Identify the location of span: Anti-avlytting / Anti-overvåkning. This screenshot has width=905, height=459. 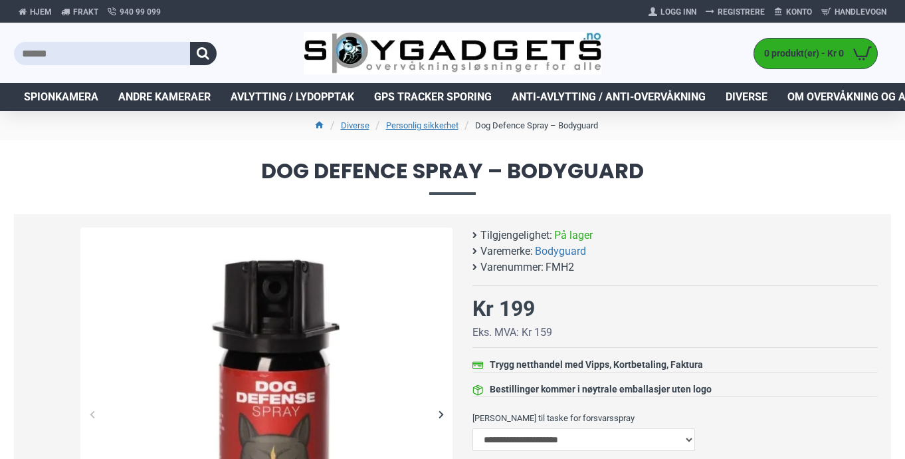
(609, 97).